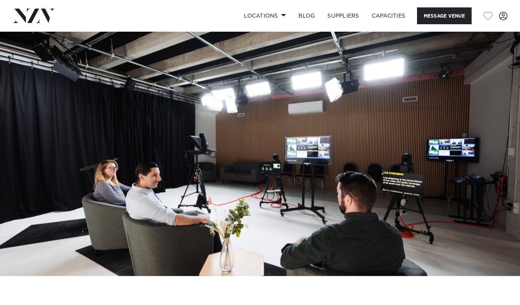  Describe the element at coordinates (343, 16) in the screenshot. I see `a: SUPPLIERS` at that location.